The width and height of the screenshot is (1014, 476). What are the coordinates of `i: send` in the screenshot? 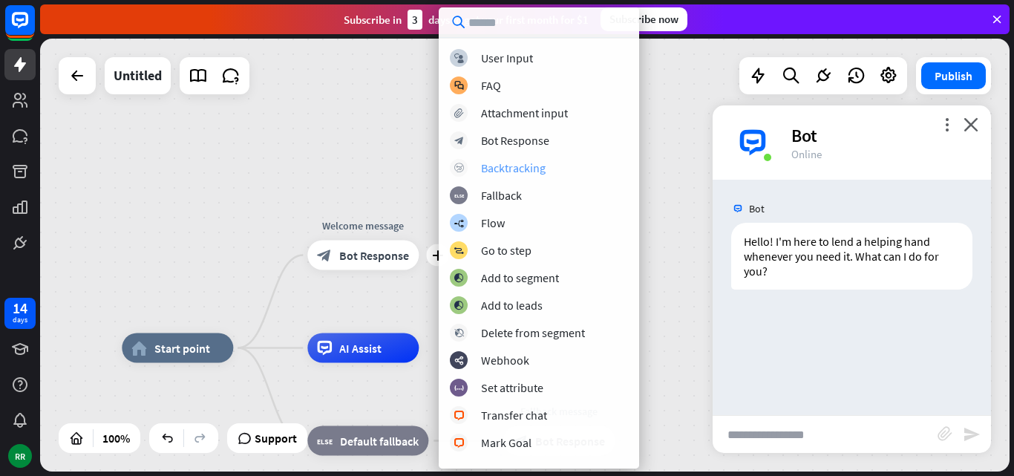 It's located at (971, 434).